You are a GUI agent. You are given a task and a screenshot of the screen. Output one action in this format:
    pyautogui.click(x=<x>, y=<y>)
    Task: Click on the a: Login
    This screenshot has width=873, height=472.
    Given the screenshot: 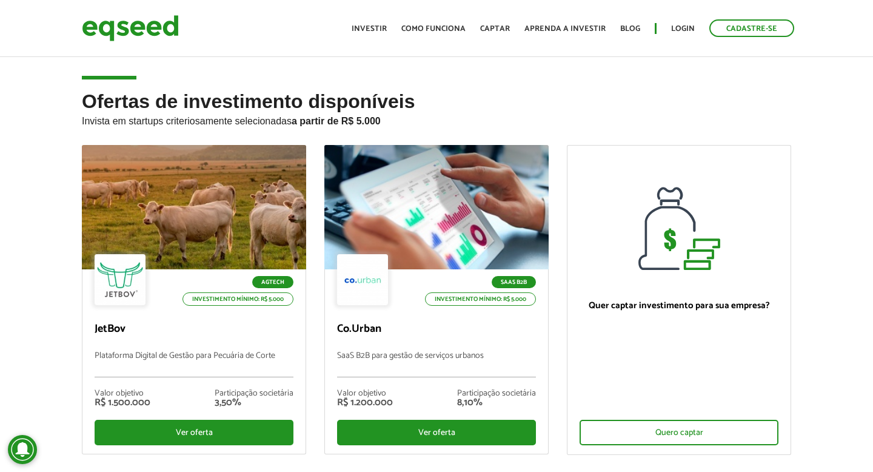 What is the action you would take?
    pyautogui.click(x=682, y=28)
    